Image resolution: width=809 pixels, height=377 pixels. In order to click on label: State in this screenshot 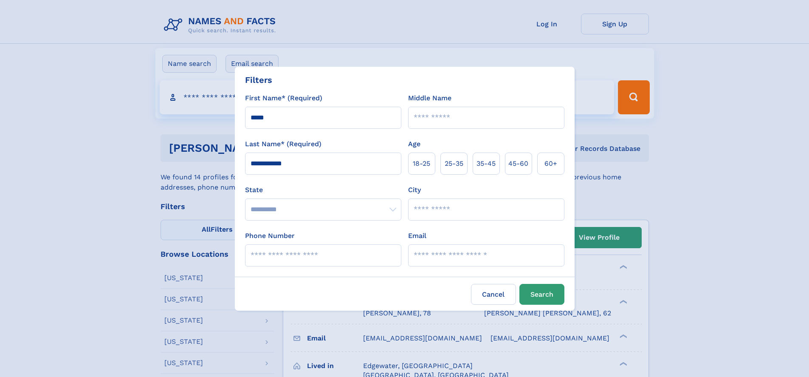, I will do `click(323, 190)`.